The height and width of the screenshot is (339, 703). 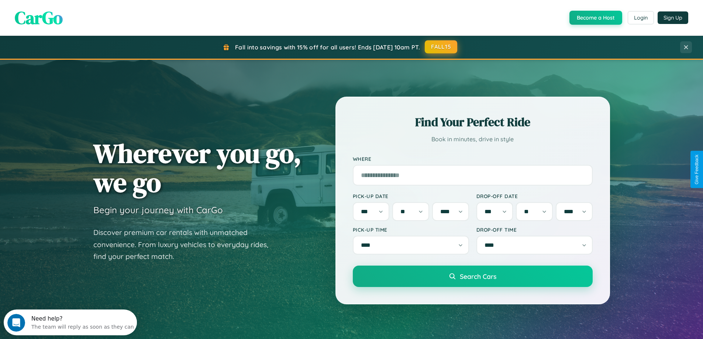 I want to click on button: Become a Host, so click(x=595, y=18).